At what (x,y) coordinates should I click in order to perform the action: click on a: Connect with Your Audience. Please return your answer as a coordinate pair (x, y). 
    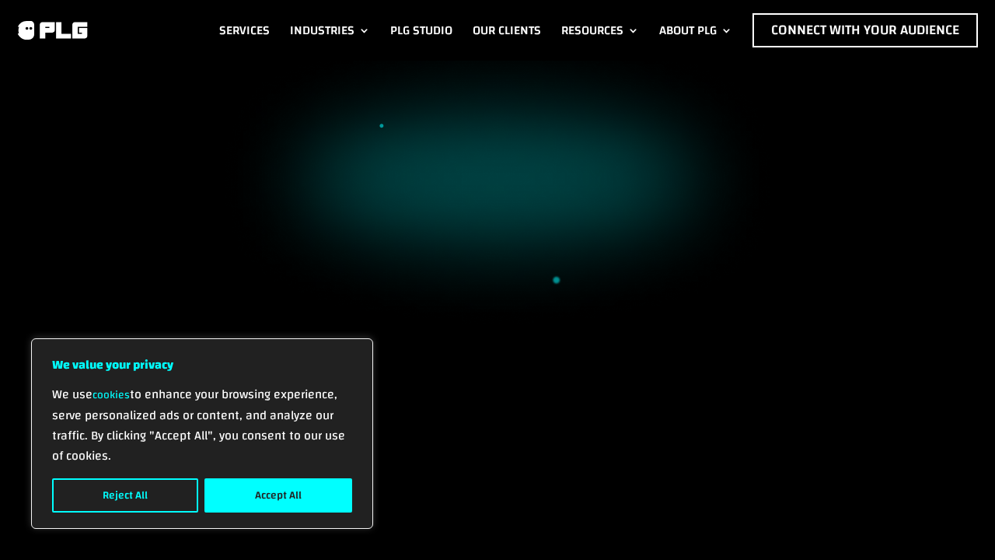
    Looking at the image, I should click on (865, 30).